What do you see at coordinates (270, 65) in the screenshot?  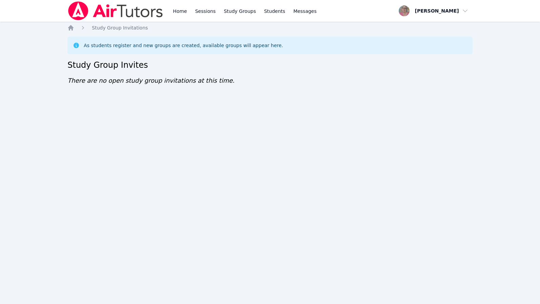 I see `h2: Study Group Invites` at bounding box center [270, 65].